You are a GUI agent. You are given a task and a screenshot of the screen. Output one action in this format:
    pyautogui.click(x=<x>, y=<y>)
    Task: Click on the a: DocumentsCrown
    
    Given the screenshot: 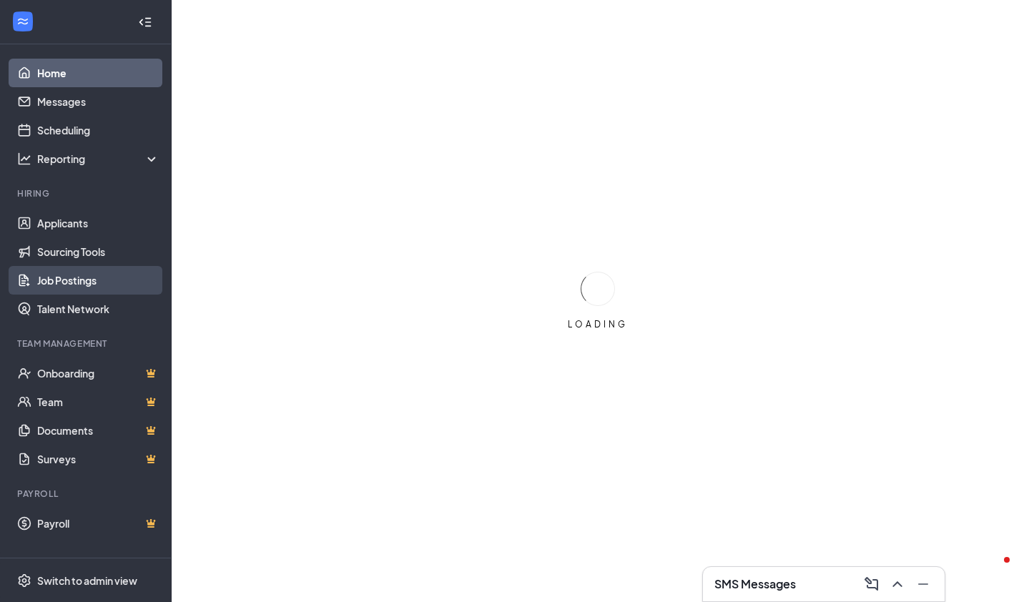 What is the action you would take?
    pyautogui.click(x=98, y=430)
    